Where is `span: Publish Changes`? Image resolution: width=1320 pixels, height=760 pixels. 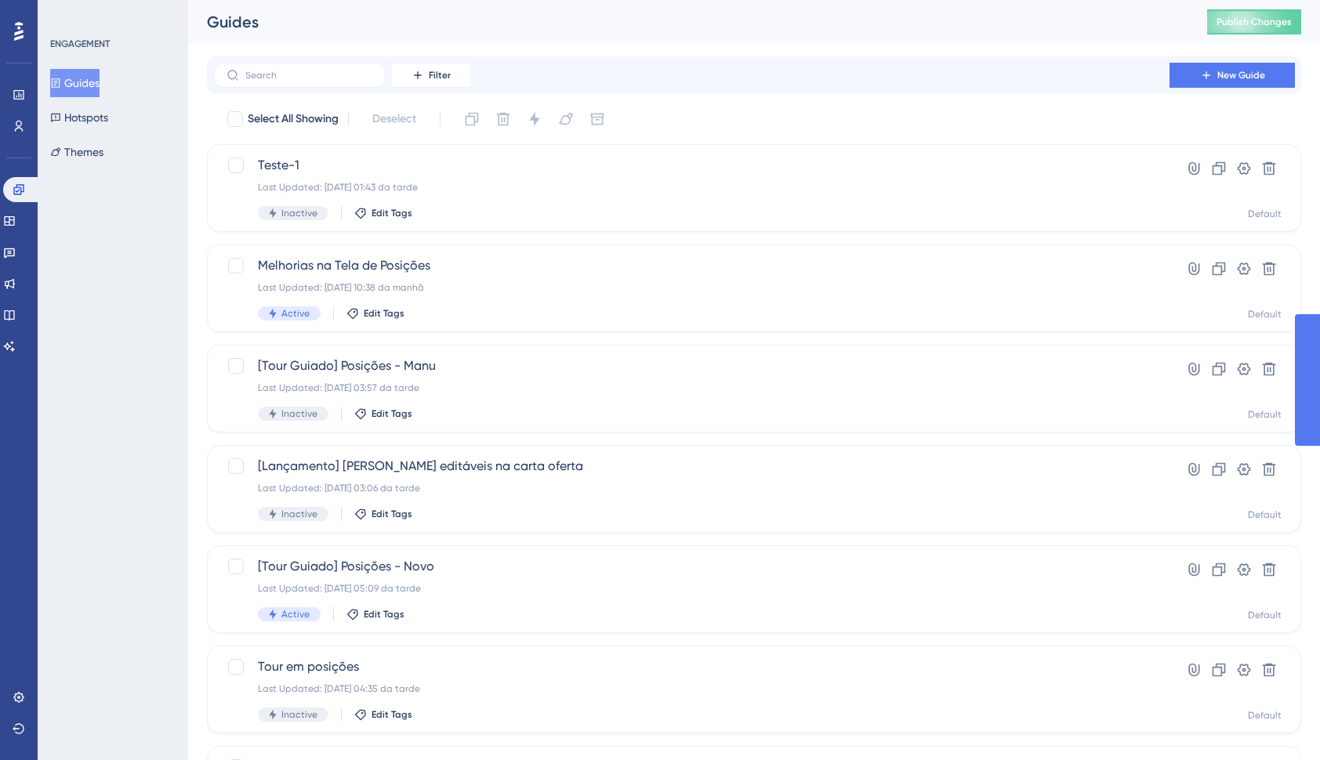
span: Publish Changes is located at coordinates (1254, 22).